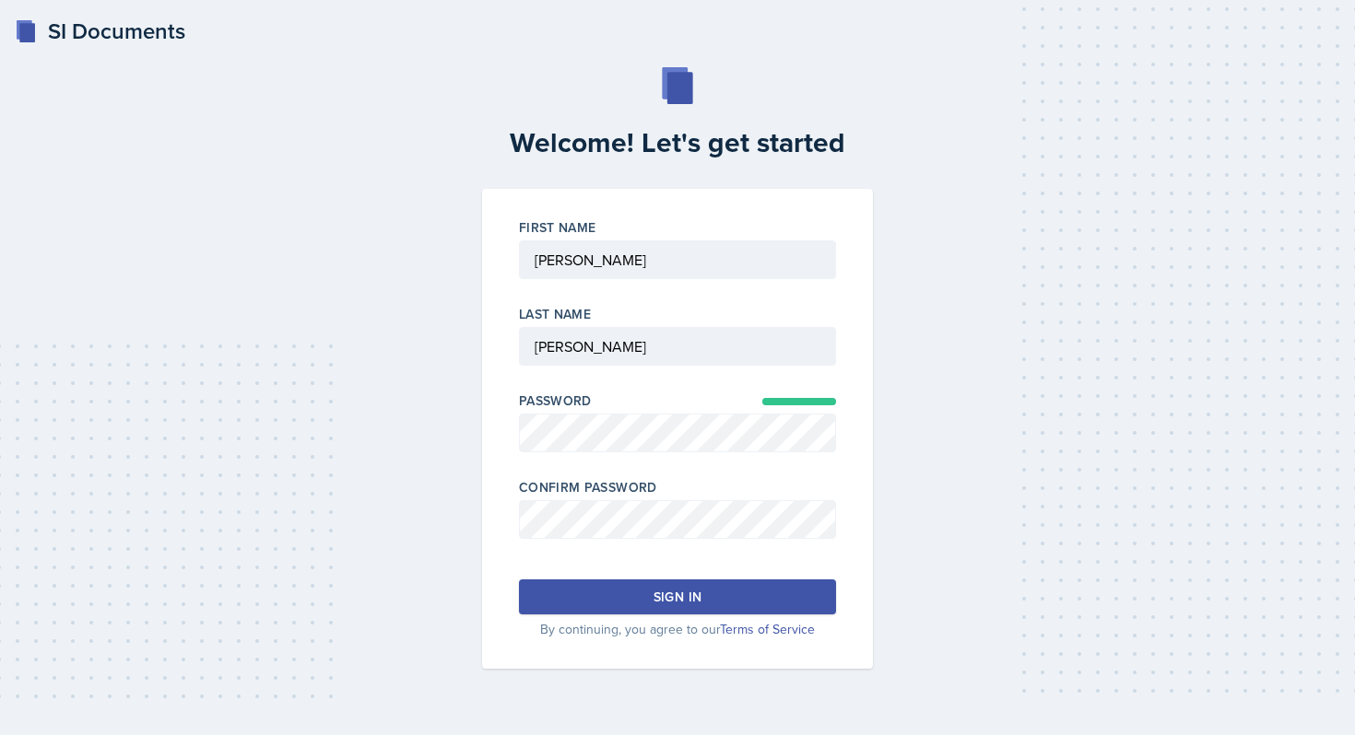 The height and width of the screenshot is (735, 1355). I want to click on a: Terms of Service, so click(767, 629).